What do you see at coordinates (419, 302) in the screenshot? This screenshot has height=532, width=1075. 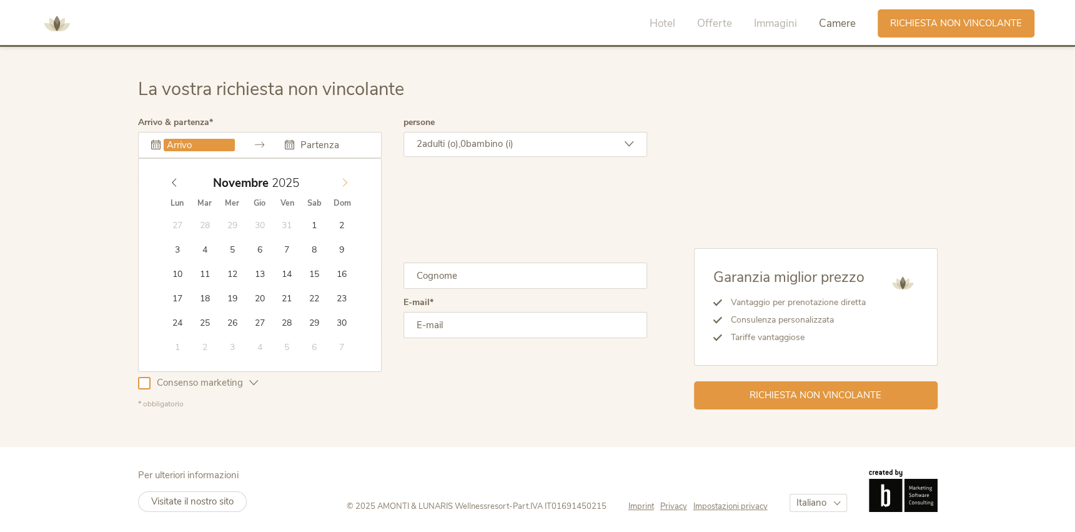 I see `label: E-mail` at bounding box center [419, 302].